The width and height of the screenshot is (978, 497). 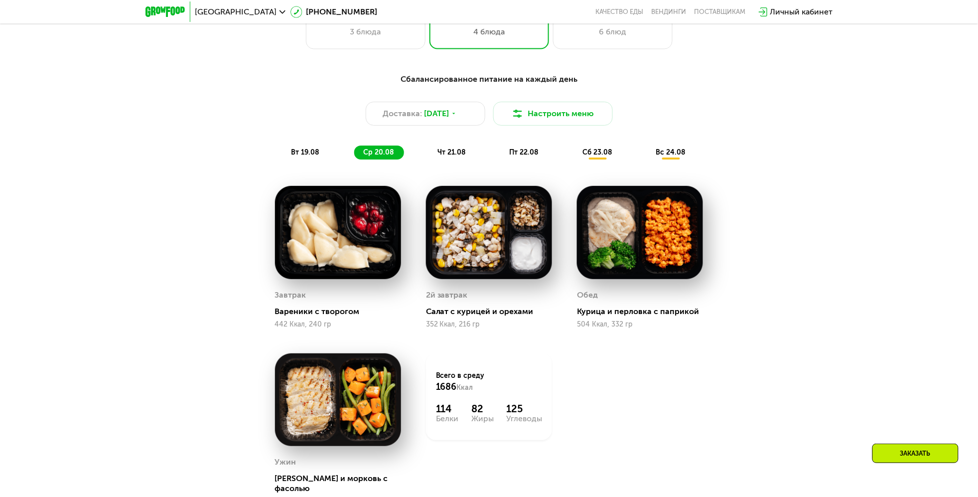 I want to click on div: 504 Ккал, 332 гр, so click(x=640, y=324).